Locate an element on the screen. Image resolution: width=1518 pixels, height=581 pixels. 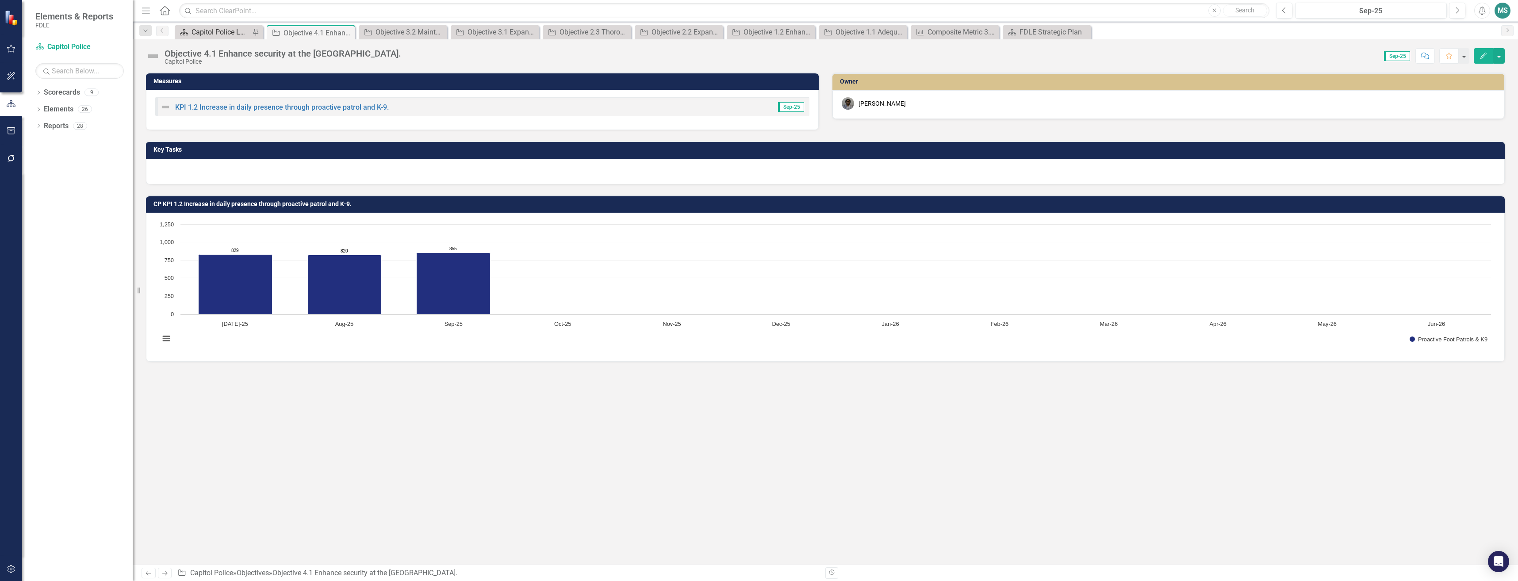
text: Mar-26 is located at coordinates (1109, 324).